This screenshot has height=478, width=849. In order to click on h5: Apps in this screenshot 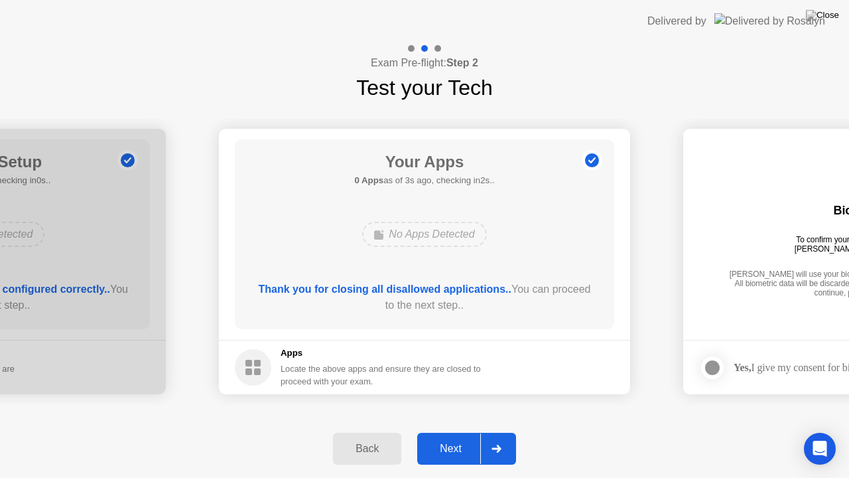, I will do `click(381, 353)`.